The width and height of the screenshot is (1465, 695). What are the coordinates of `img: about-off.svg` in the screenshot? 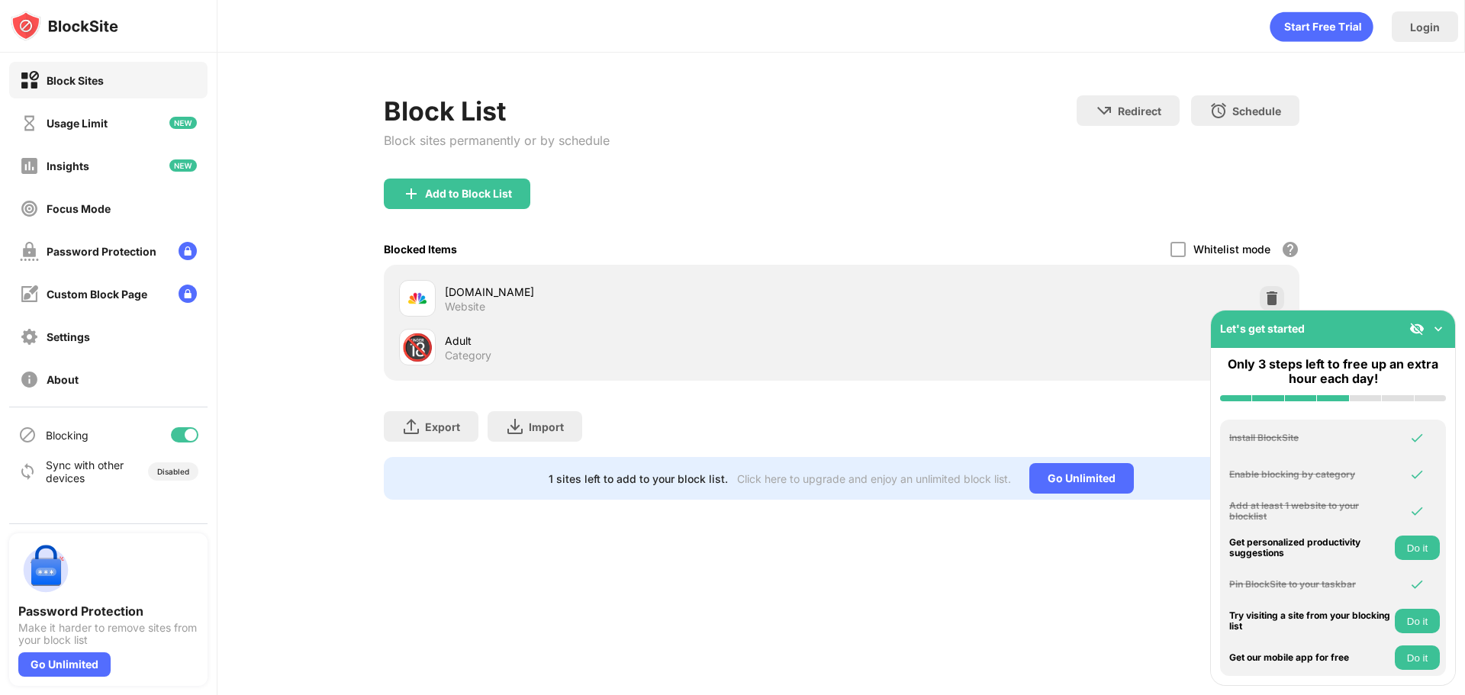 It's located at (29, 379).